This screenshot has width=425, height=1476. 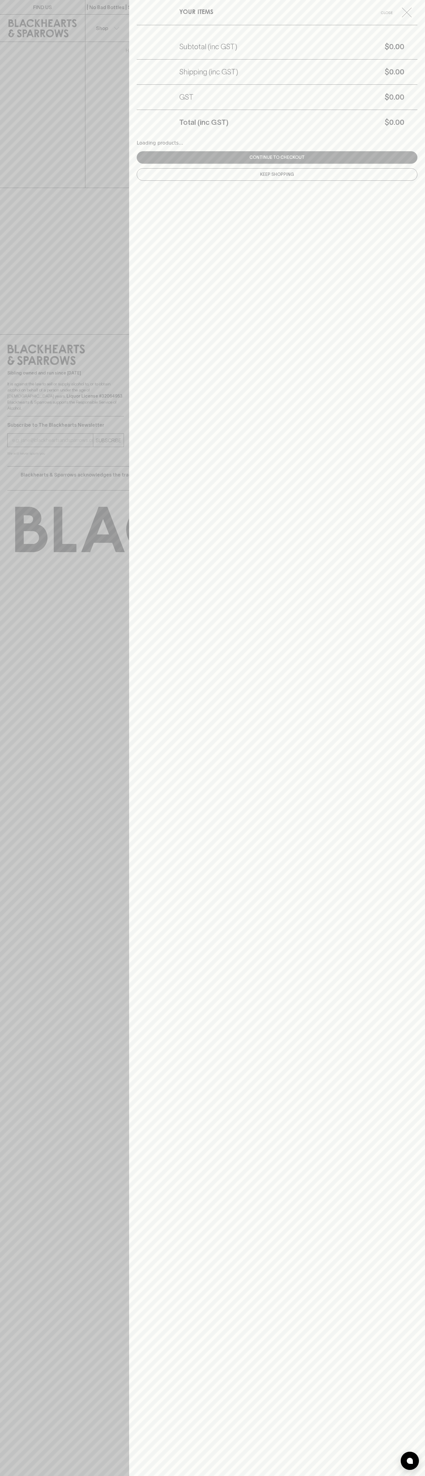 I want to click on h6: YOUR ITEMS, so click(x=196, y=12).